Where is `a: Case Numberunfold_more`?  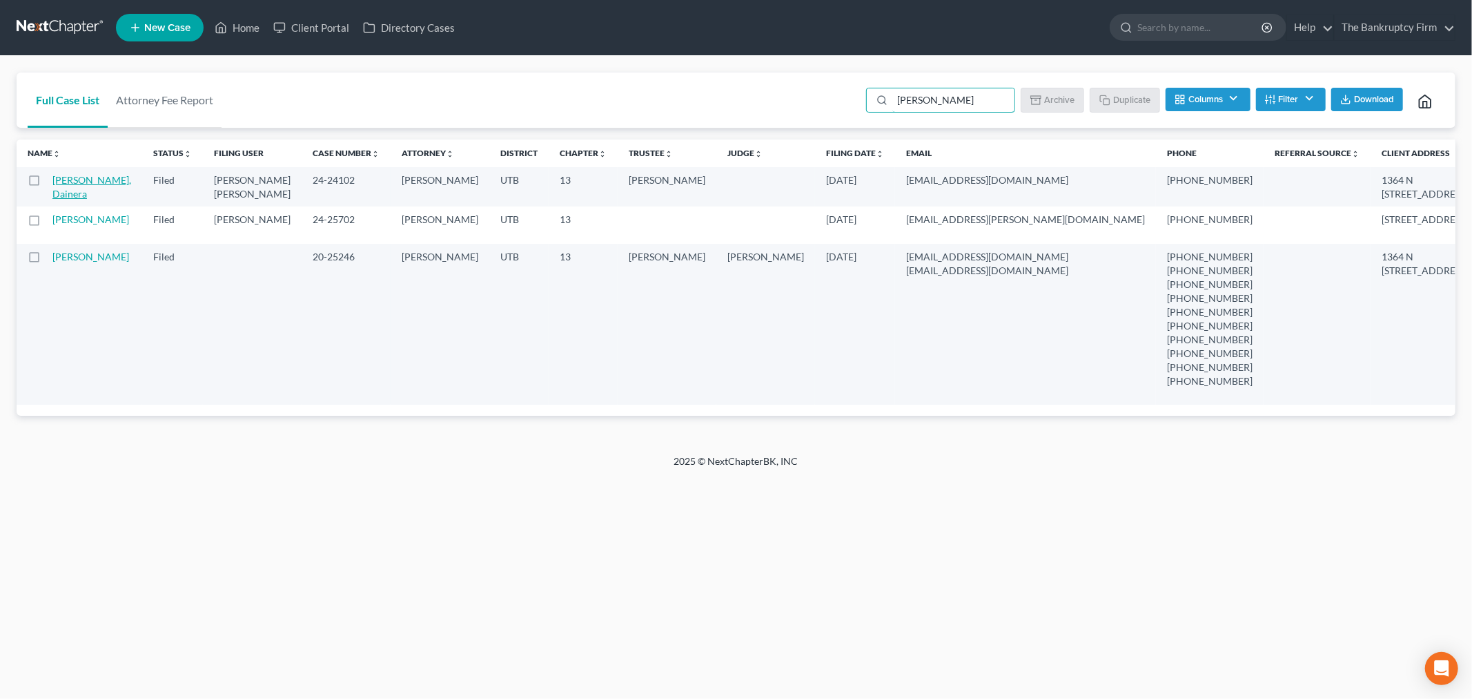
a: Case Numberunfold_more is located at coordinates (346, 153).